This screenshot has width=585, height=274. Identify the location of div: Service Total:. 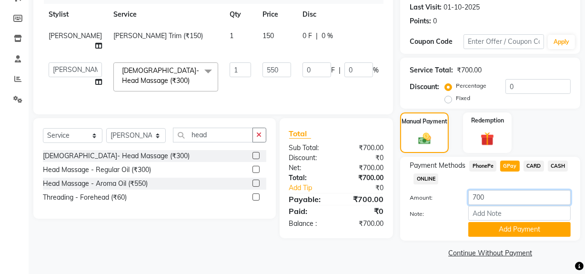
(431, 70).